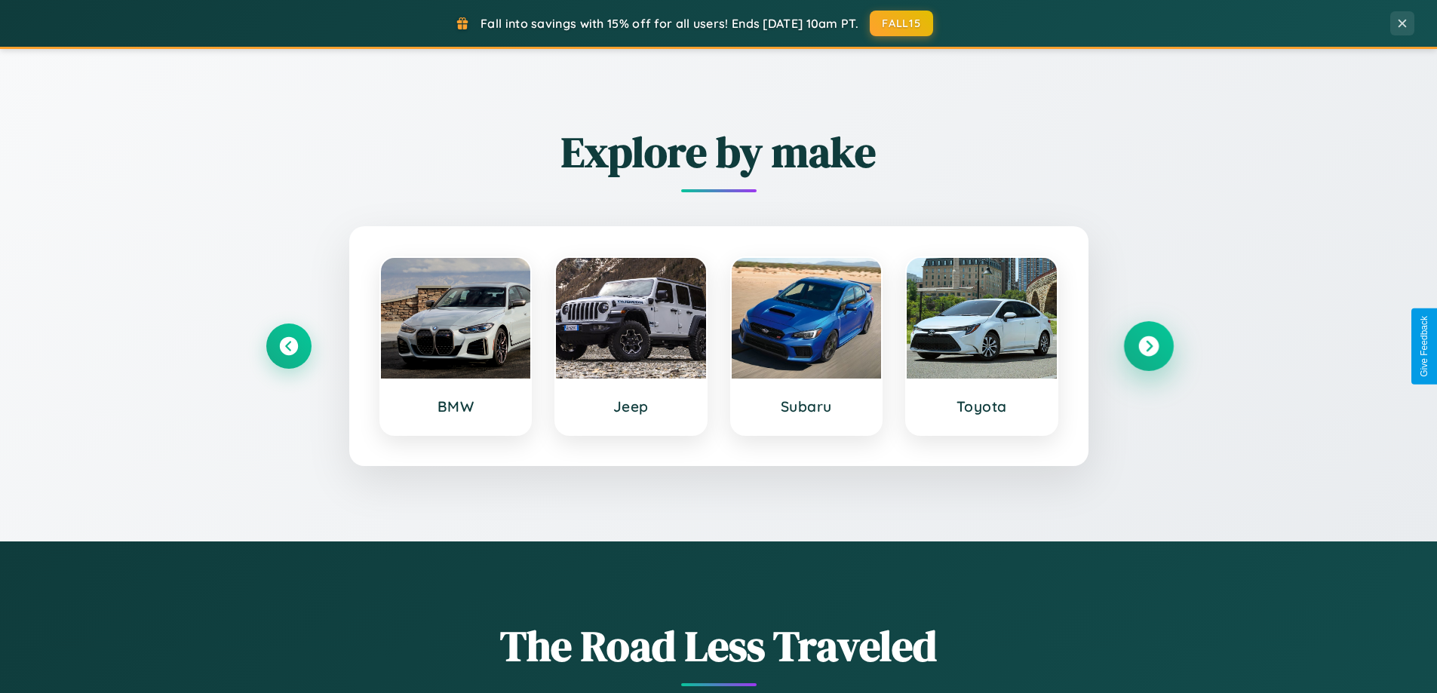 Image resolution: width=1437 pixels, height=693 pixels. What do you see at coordinates (807, 407) in the screenshot?
I see `h3: Subaru` at bounding box center [807, 407].